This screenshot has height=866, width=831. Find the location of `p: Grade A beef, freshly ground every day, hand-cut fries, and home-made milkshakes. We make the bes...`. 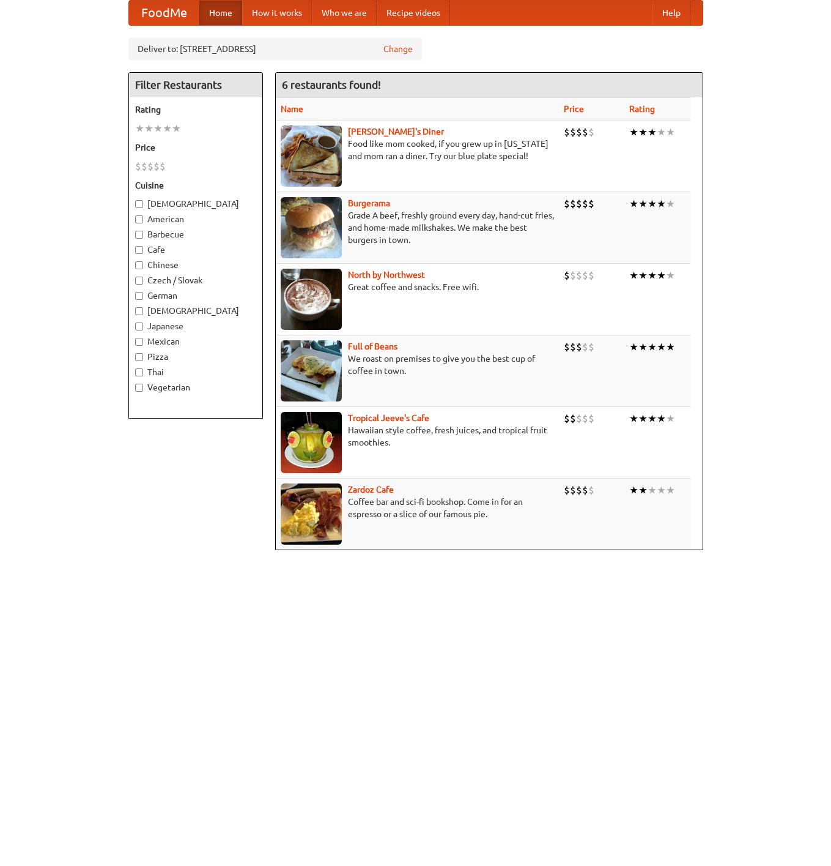

p: Grade A beef, freshly ground every day, hand-cut fries, and home-made milkshakes. We make the bes... is located at coordinates (417, 228).